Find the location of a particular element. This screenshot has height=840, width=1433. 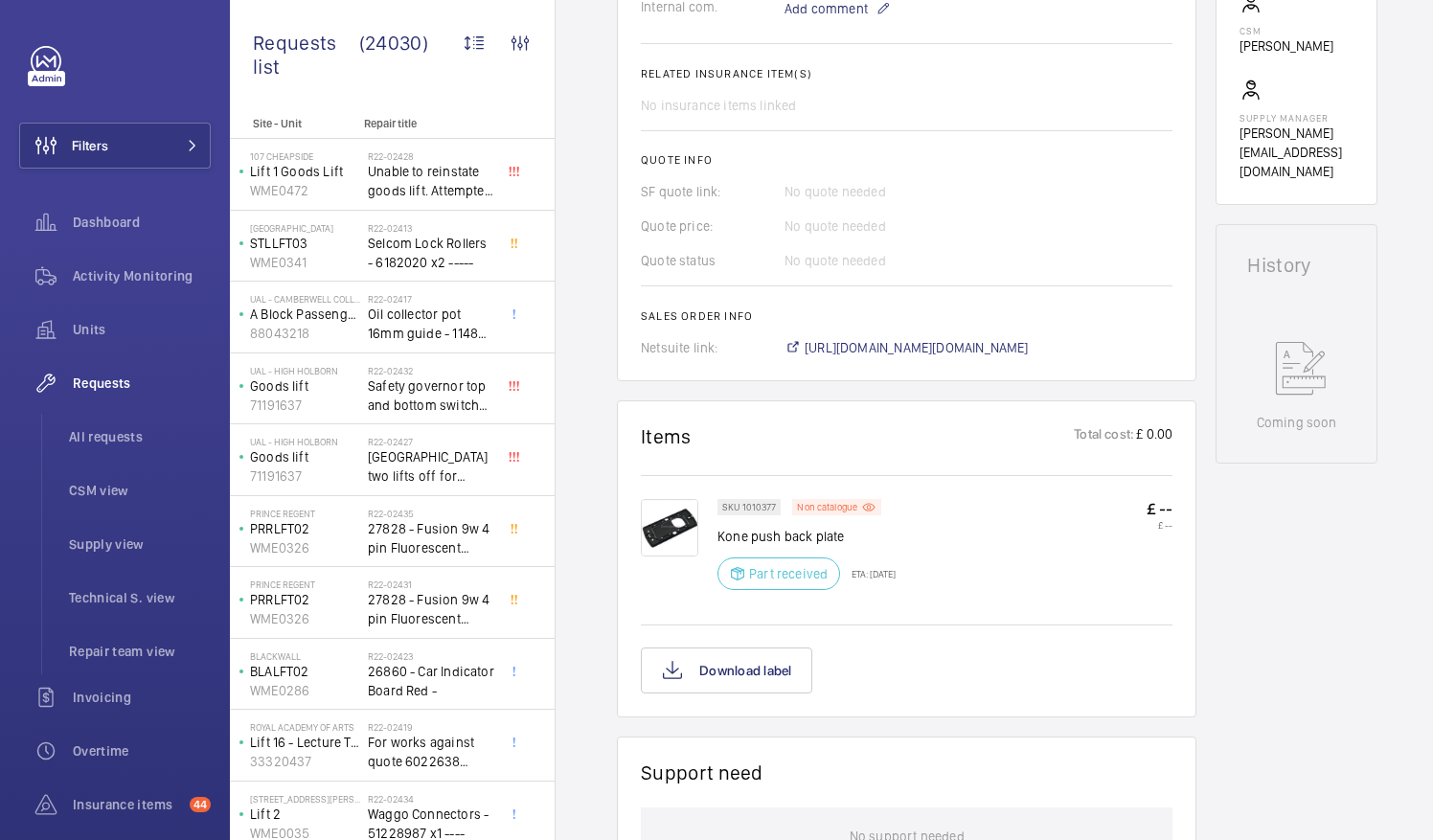

p: Supply manager is located at coordinates (1296, 118).